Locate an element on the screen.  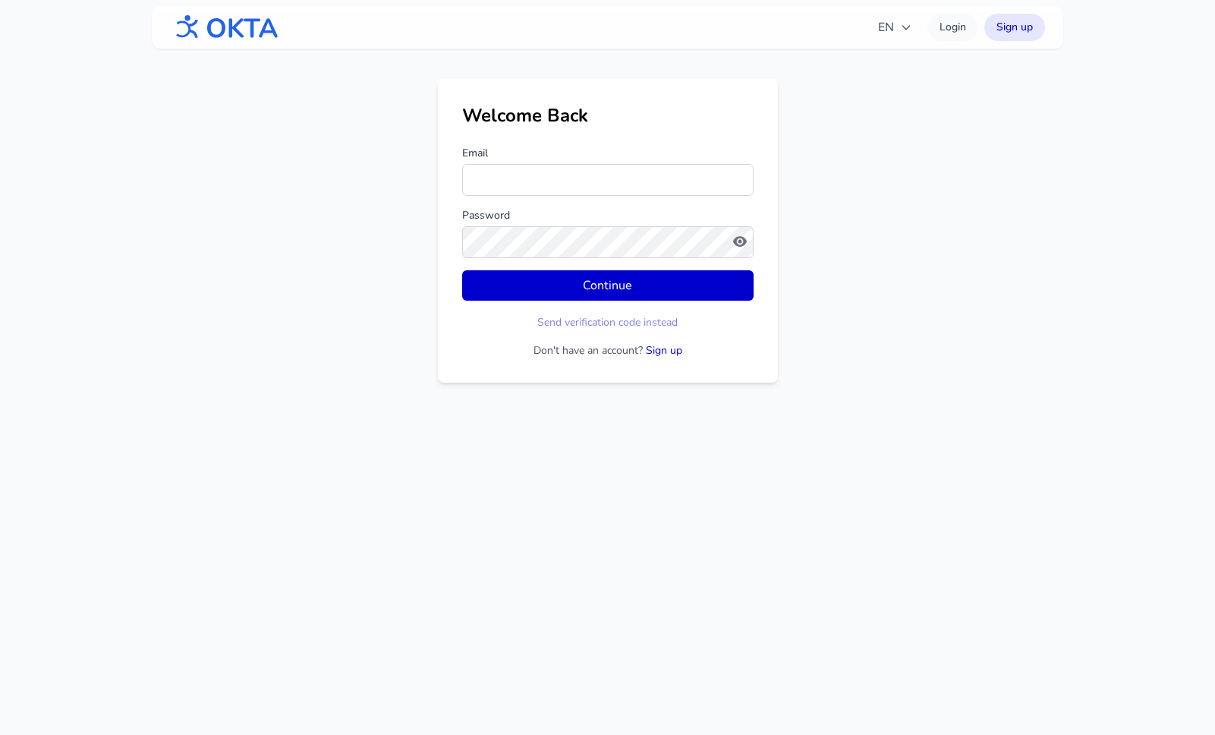
label: Email is located at coordinates (608, 153).